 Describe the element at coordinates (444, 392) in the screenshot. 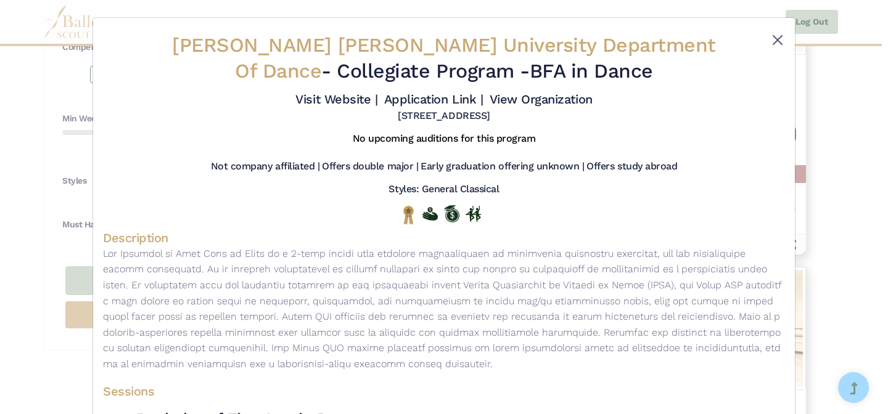

I see `h4: Sessions` at that location.